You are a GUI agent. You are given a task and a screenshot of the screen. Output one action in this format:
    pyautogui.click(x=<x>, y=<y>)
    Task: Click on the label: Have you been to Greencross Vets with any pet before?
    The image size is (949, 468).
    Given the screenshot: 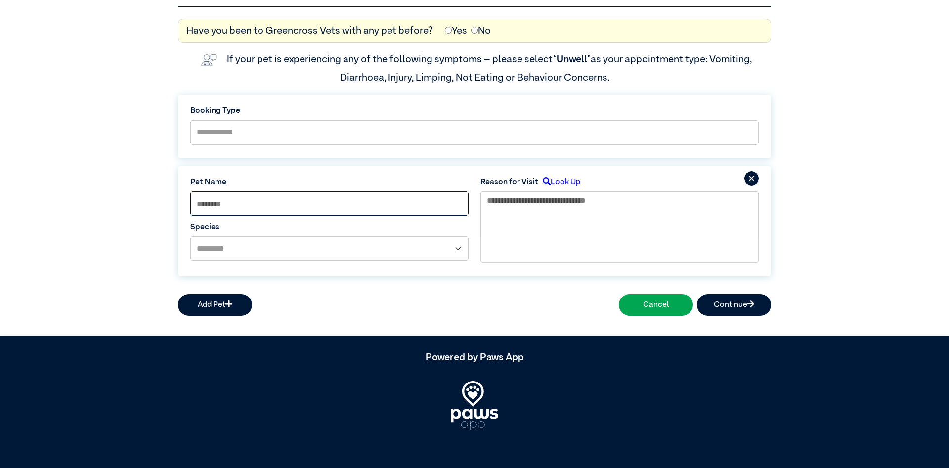 What is the action you would take?
    pyautogui.click(x=309, y=31)
    